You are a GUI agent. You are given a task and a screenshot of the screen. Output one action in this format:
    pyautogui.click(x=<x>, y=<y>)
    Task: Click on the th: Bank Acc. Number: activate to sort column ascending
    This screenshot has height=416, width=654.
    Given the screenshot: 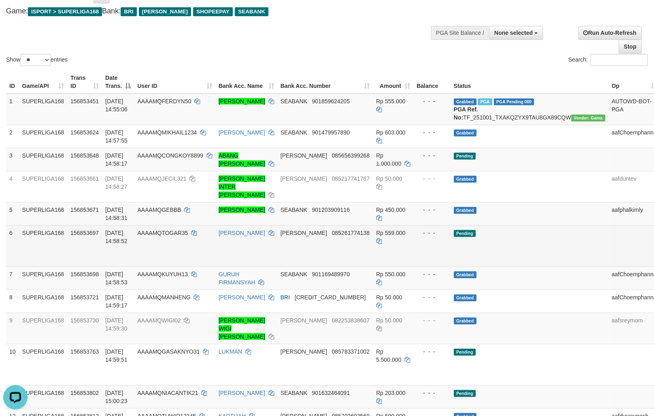 What is the action you would take?
    pyautogui.click(x=325, y=82)
    